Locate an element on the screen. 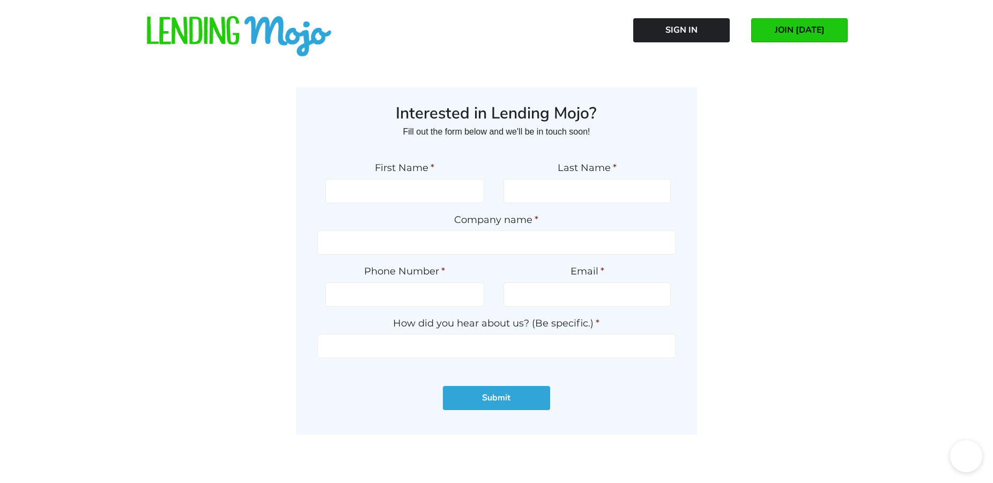 Image resolution: width=993 pixels, height=483 pixels. label: How did you hear about us? (Be specific.) is located at coordinates (497, 323).